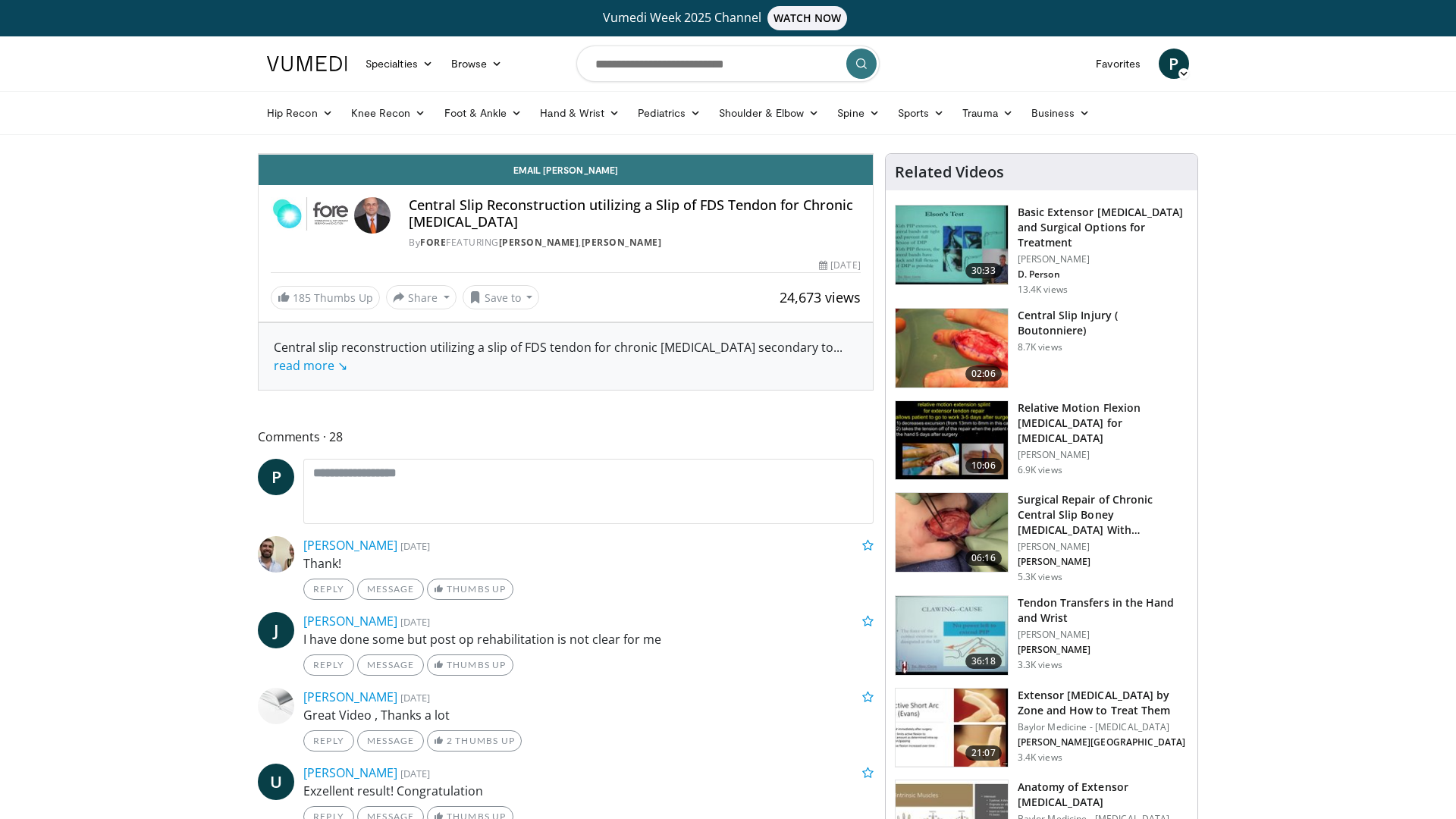  I want to click on p: D. Person, so click(1102, 274).